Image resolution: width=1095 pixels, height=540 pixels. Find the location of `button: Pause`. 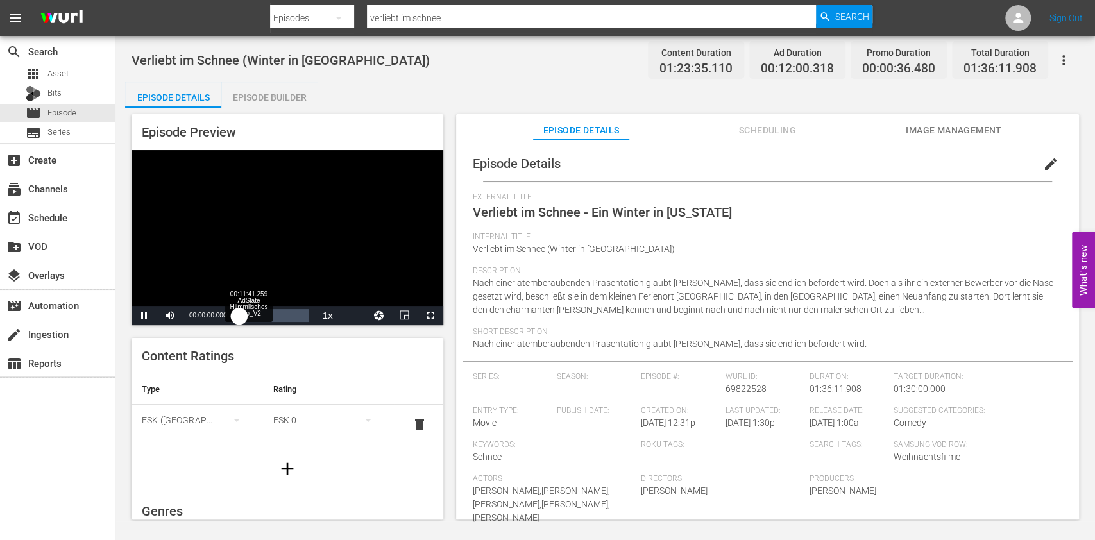

button: Pause is located at coordinates (144, 316).